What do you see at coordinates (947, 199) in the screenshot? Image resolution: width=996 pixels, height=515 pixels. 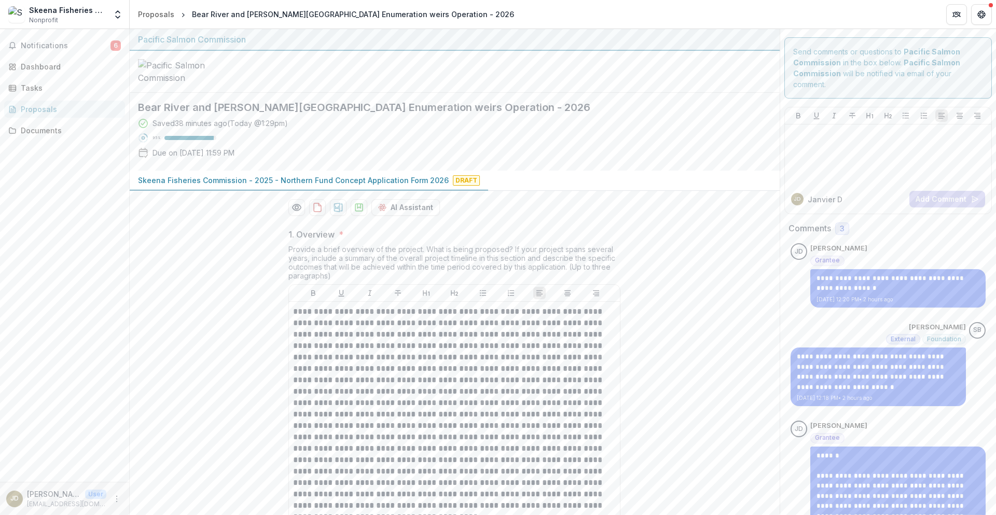 I see `button: Add Comment` at bounding box center [947, 199].